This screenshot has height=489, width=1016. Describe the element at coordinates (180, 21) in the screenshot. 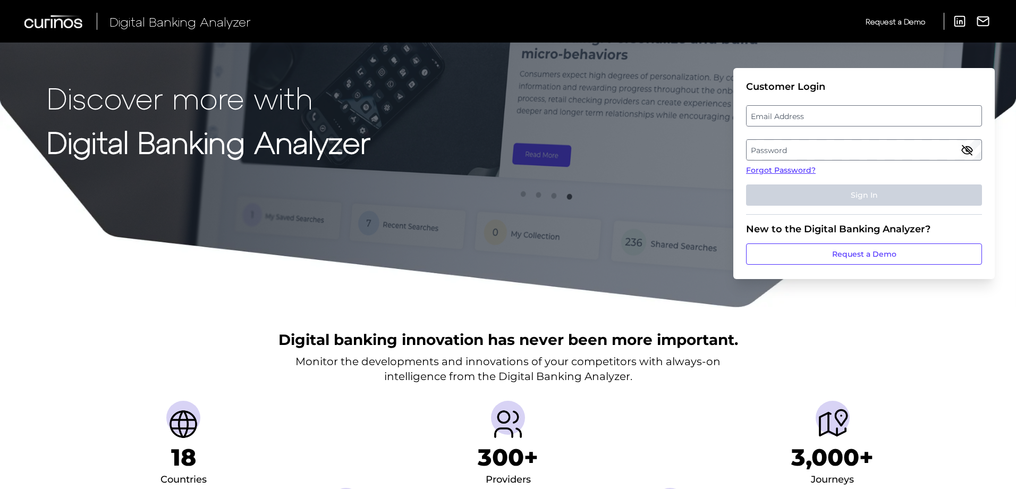

I see `span: Digital Banking Analyzer` at that location.